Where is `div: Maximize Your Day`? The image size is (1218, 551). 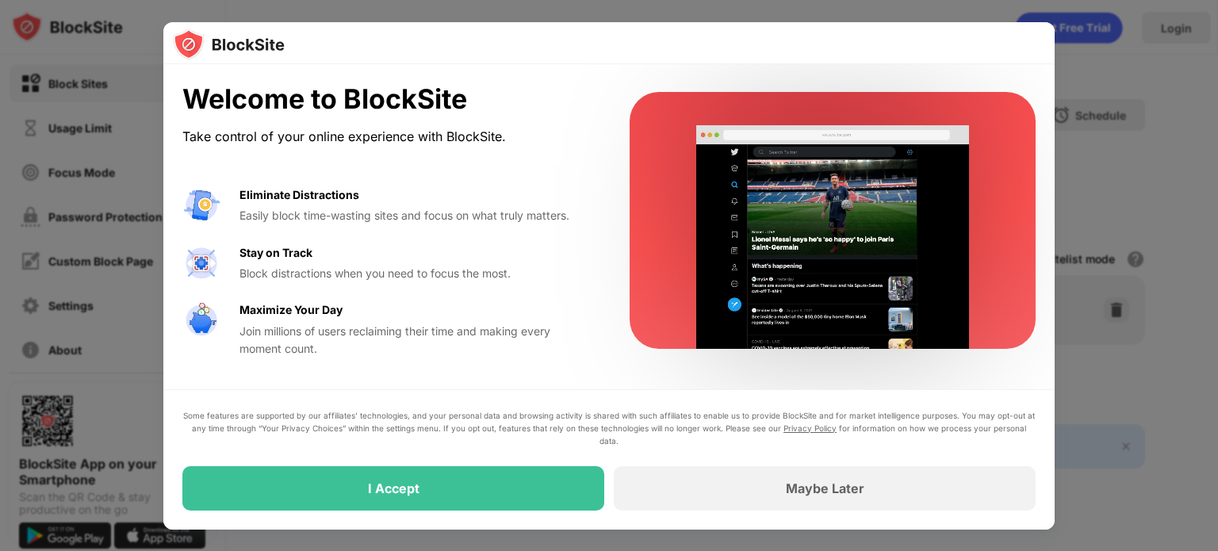
div: Maximize Your Day is located at coordinates (291, 310).